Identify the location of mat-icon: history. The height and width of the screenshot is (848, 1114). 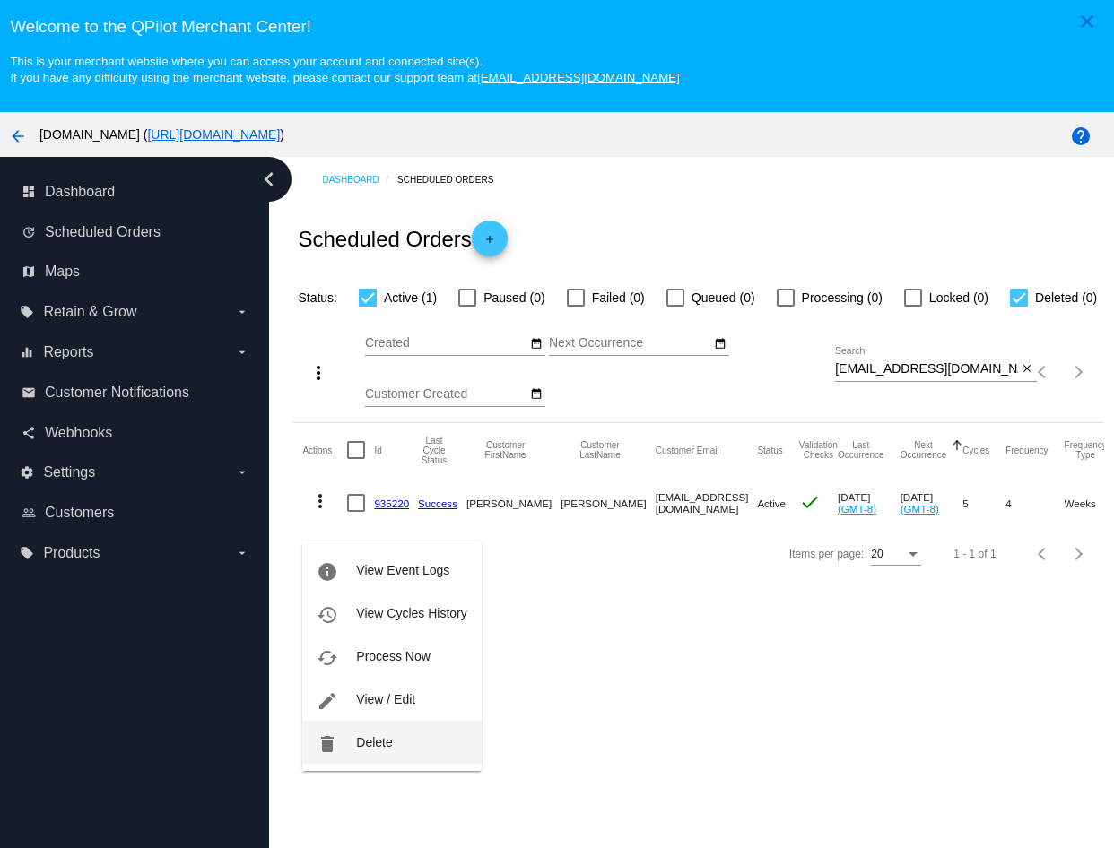
(327, 615).